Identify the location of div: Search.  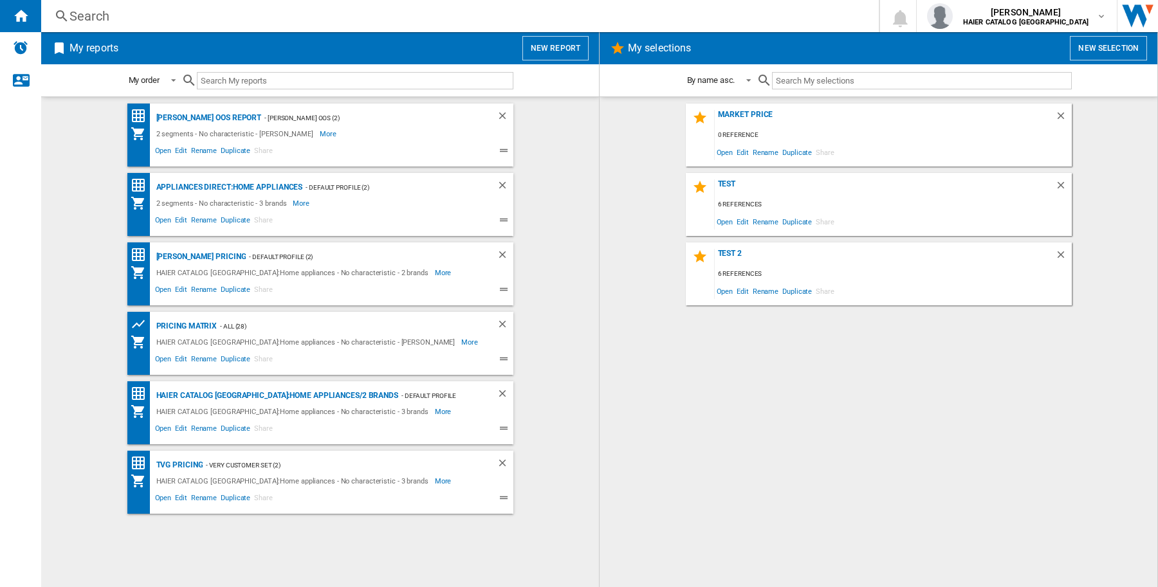
(457, 16).